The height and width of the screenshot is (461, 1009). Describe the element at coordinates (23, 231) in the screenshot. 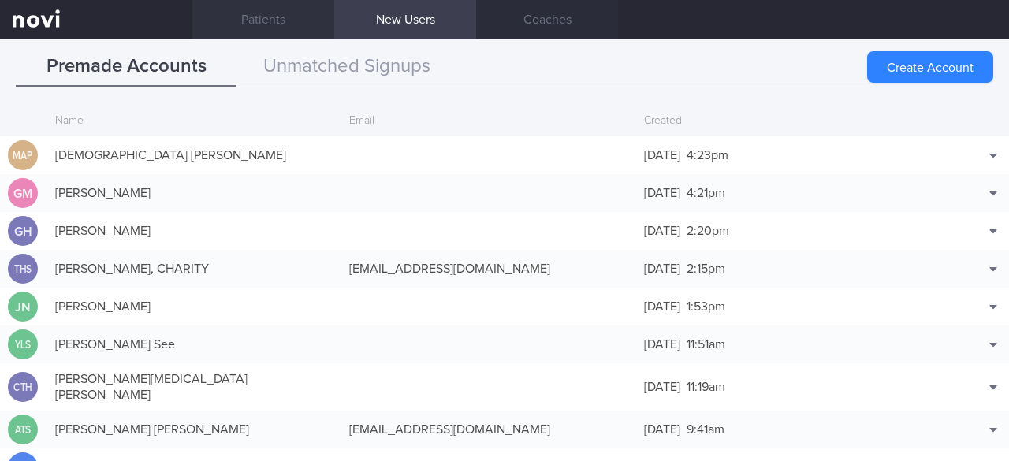

I see `div: GH` at that location.